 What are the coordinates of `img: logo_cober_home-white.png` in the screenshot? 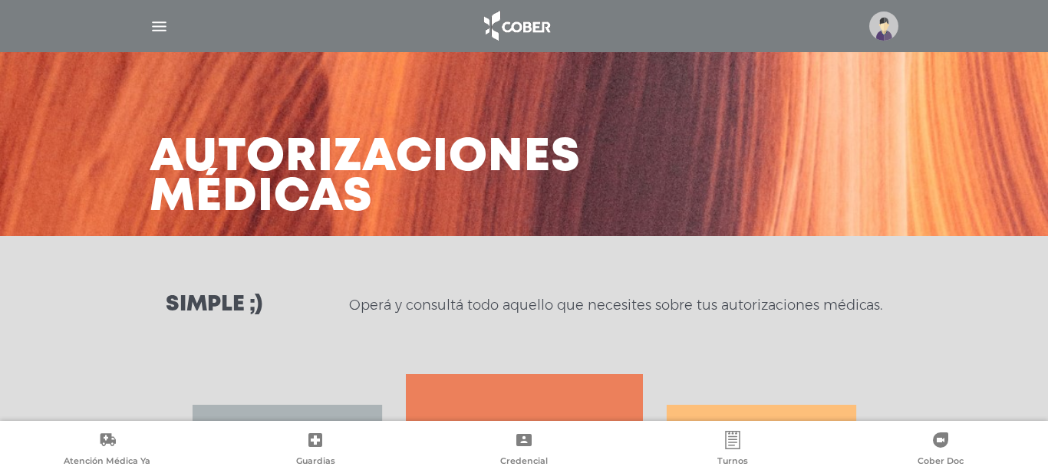 It's located at (515, 26).